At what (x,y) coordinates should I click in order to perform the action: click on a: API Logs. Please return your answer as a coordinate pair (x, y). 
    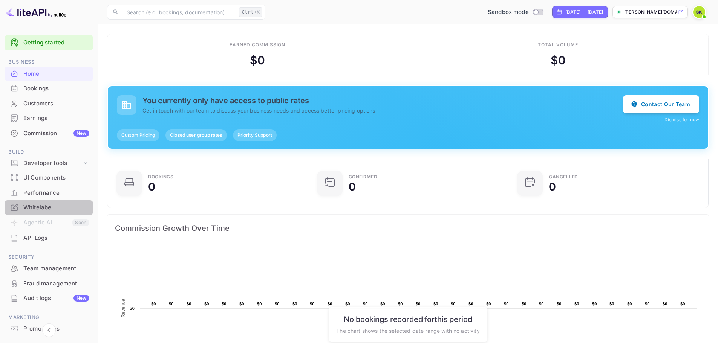
    Looking at the image, I should click on (49, 238).